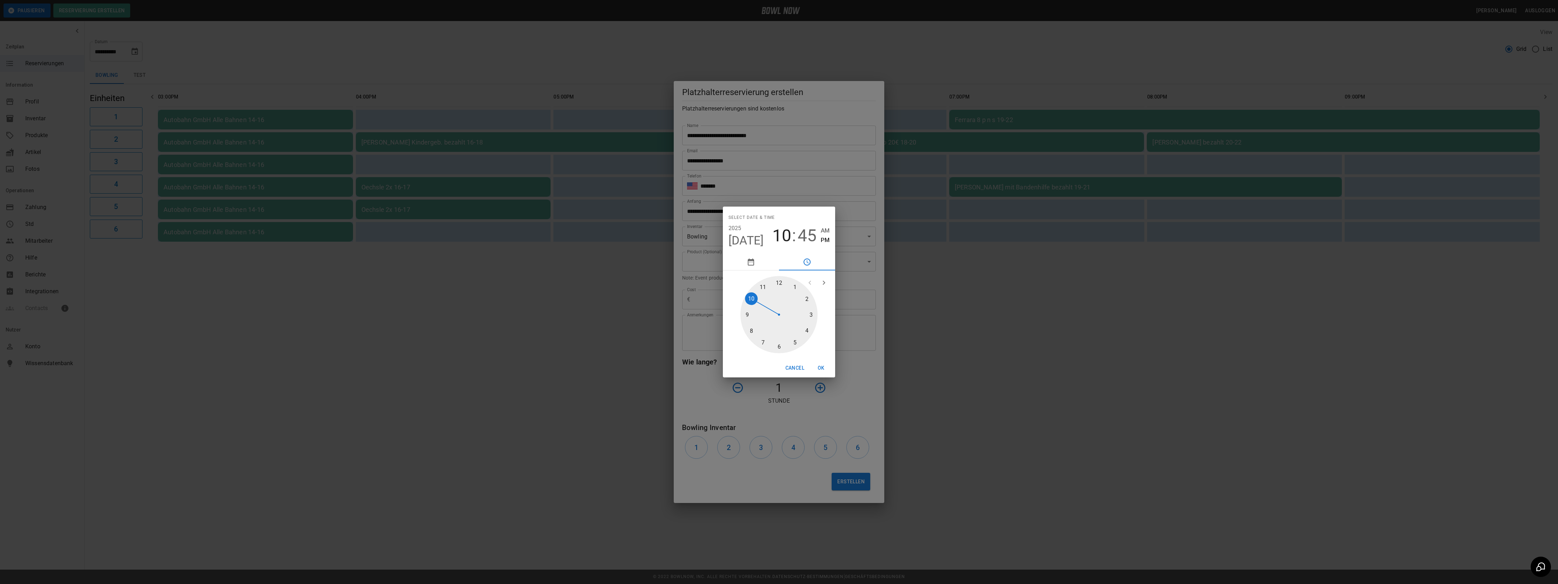  Describe the element at coordinates (735, 228) in the screenshot. I see `button: 2025` at that location.